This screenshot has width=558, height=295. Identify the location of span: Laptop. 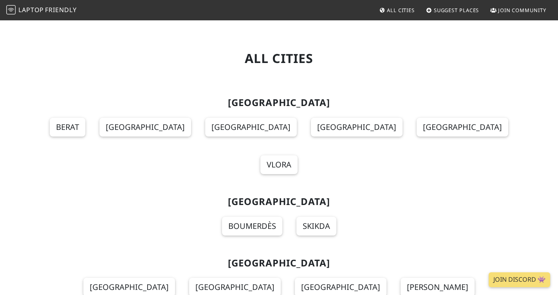
(31, 10).